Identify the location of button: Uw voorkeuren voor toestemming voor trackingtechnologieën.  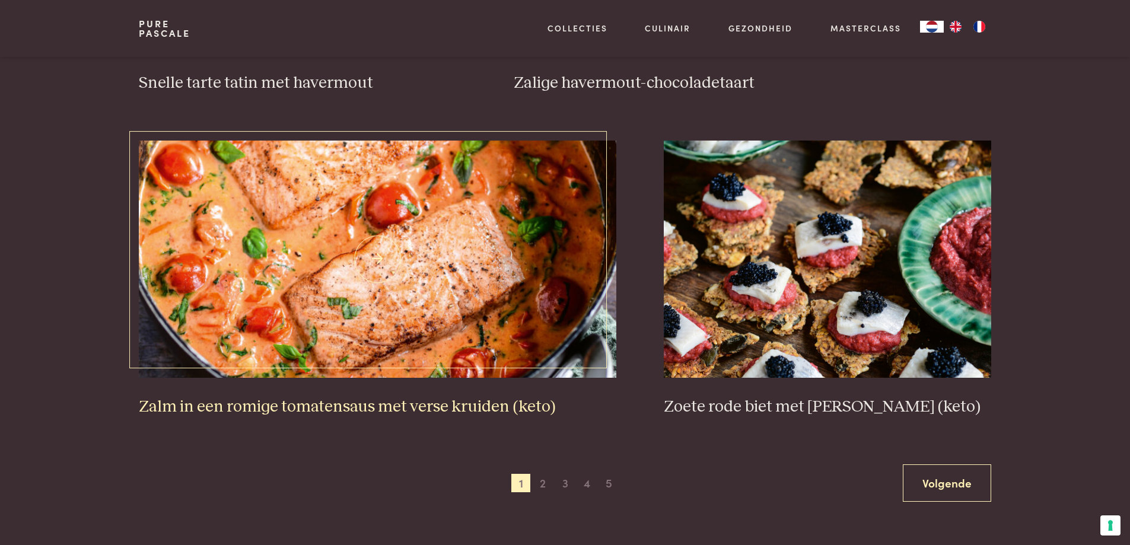
(1111, 526).